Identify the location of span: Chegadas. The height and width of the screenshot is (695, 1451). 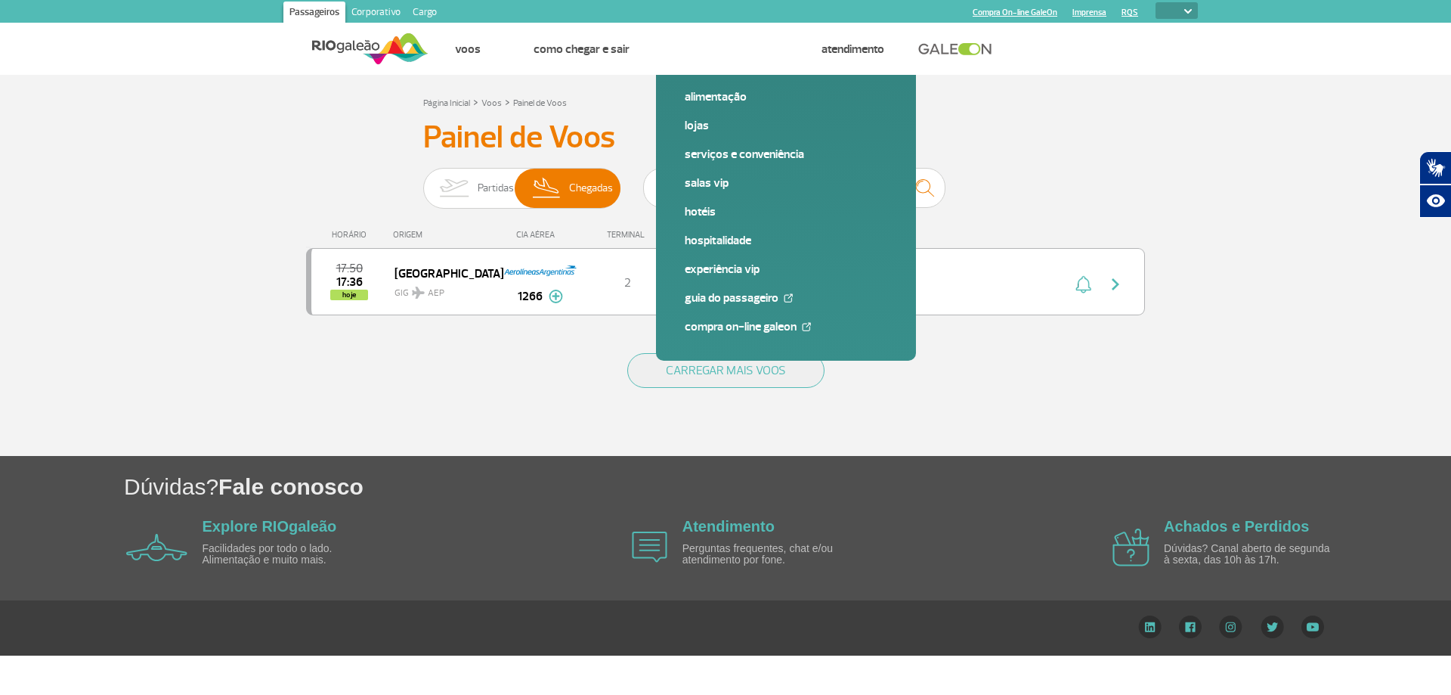
(591, 188).